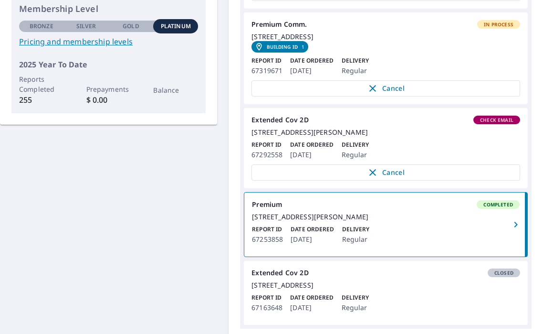 The width and height of the screenshot is (543, 334). I want to click on em: Building ID, so click(282, 47).